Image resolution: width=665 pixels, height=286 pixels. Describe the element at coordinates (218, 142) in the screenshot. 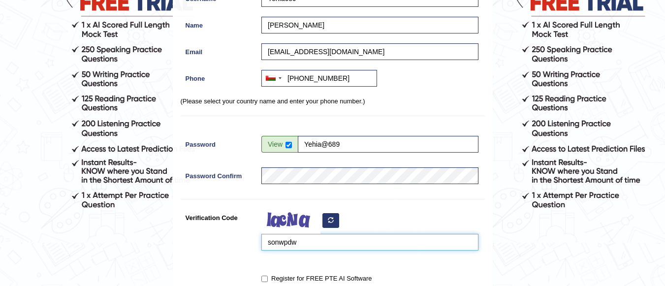

I see `label: Password` at that location.